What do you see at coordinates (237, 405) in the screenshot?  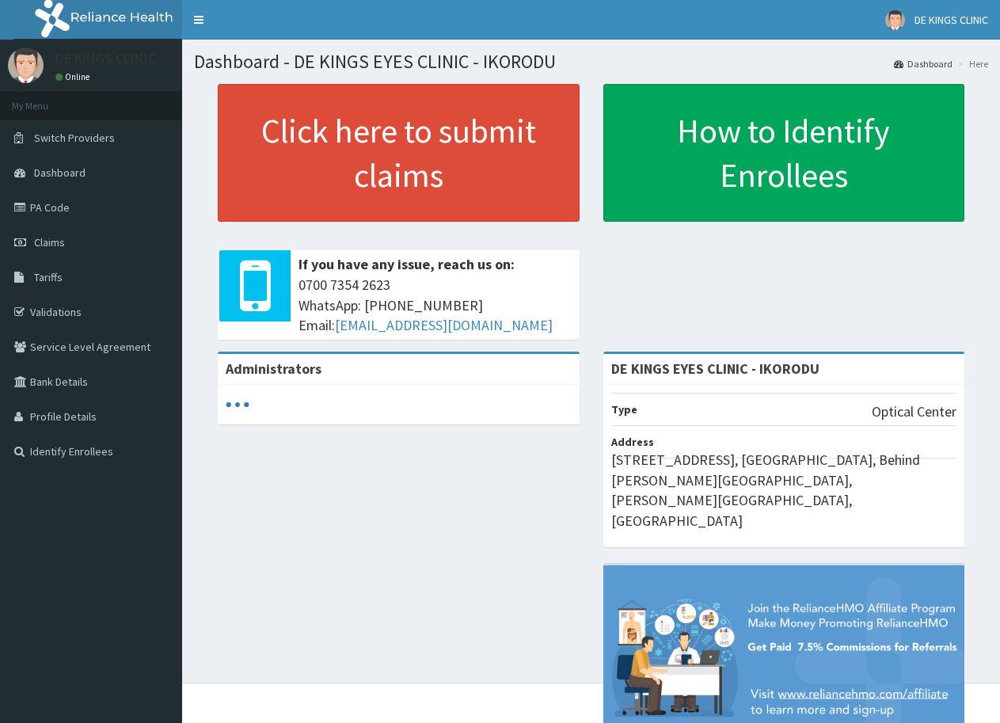 I see `svg: audio-loading` at bounding box center [237, 405].